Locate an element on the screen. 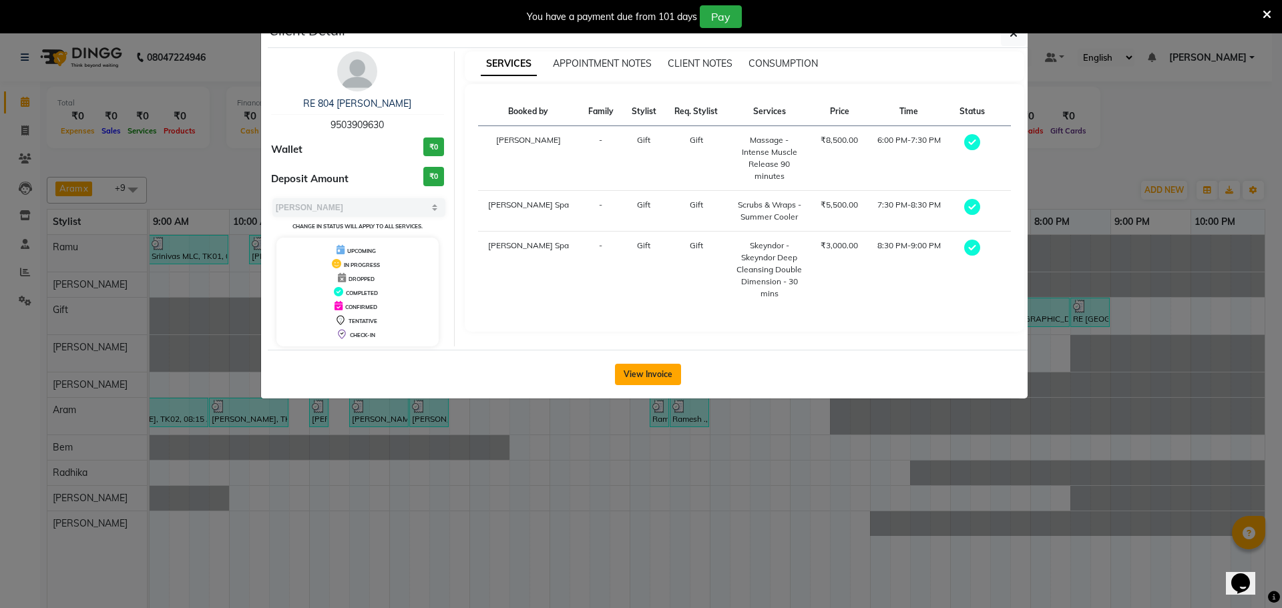 The width and height of the screenshot is (1282, 608). small: Change in status will apply to all services. is located at coordinates (357, 226).